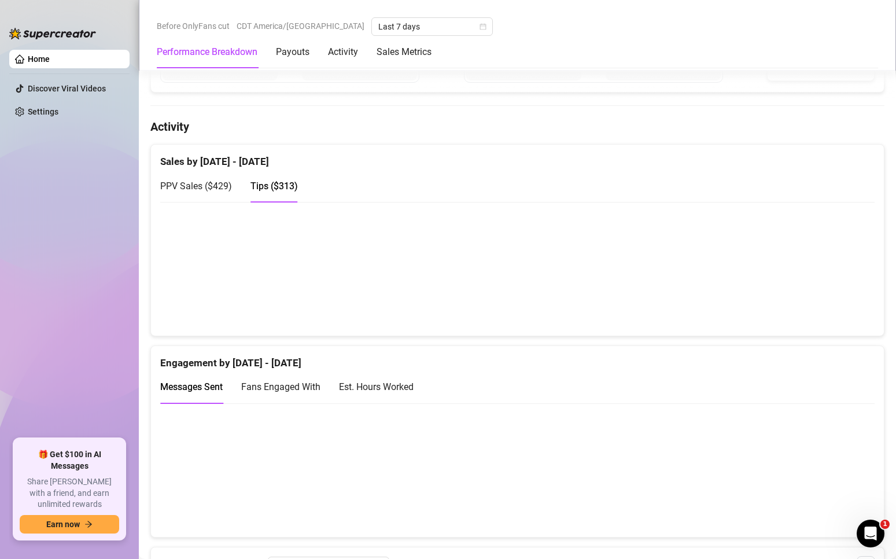  What do you see at coordinates (293, 52) in the screenshot?
I see `div: Payouts` at bounding box center [293, 52].